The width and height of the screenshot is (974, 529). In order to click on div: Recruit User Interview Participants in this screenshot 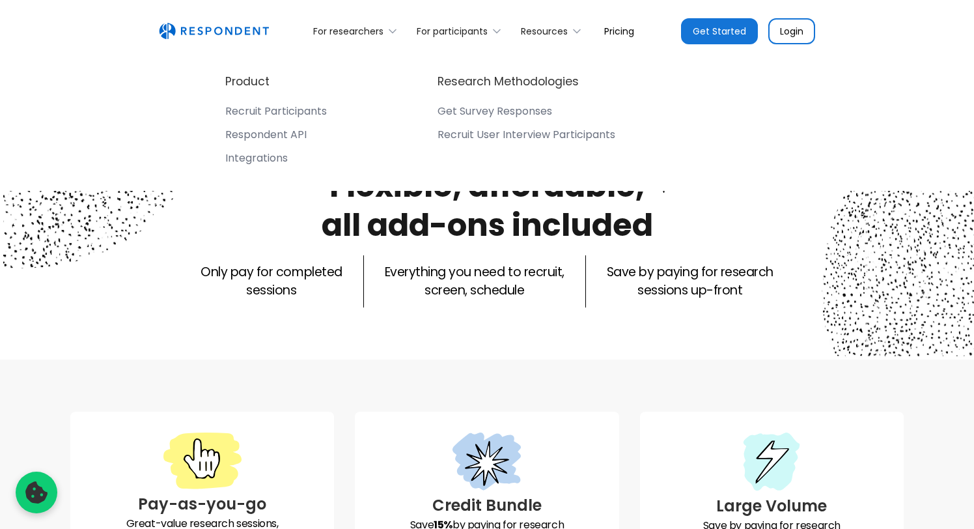, I will do `click(526, 135)`.